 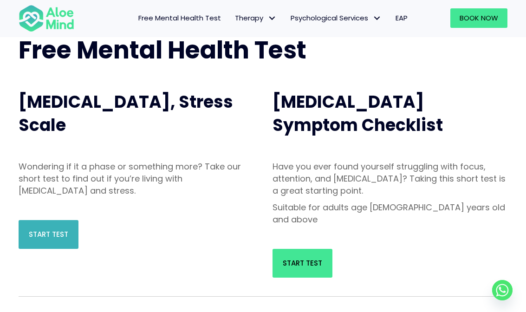 What do you see at coordinates (180, 18) in the screenshot?
I see `a: Free Mental Health Test` at bounding box center [180, 18].